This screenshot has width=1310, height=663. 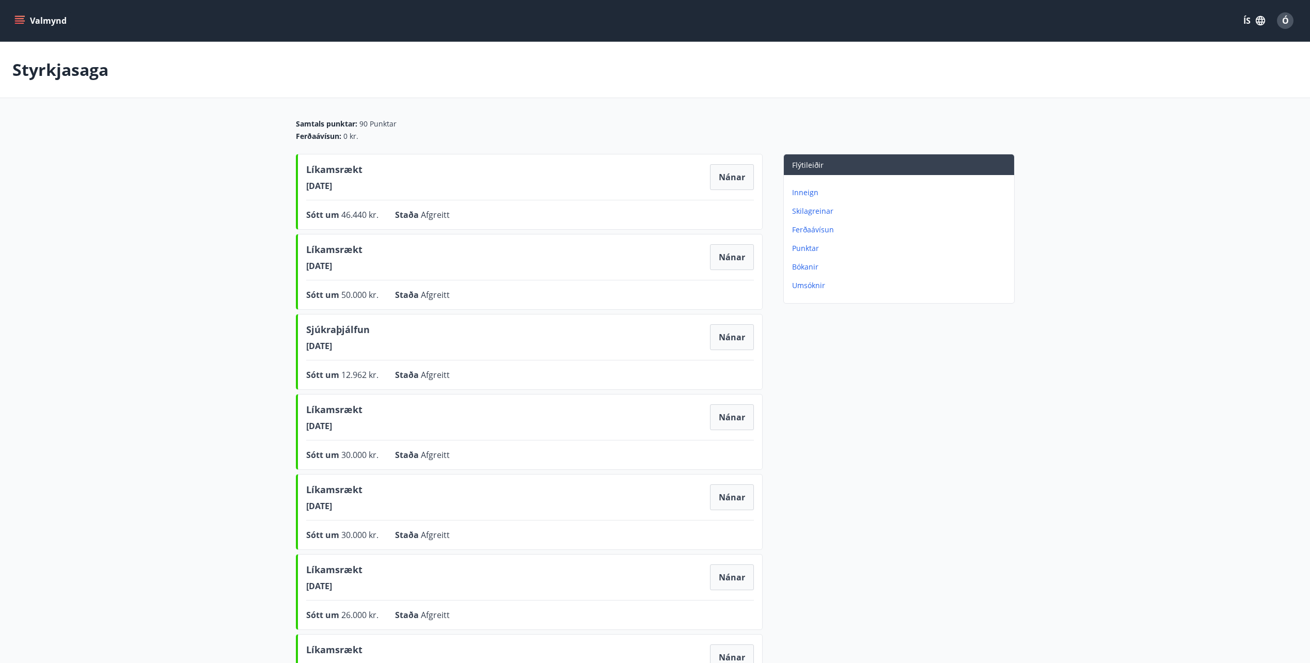 I want to click on span: 26.000 kr., so click(x=360, y=615).